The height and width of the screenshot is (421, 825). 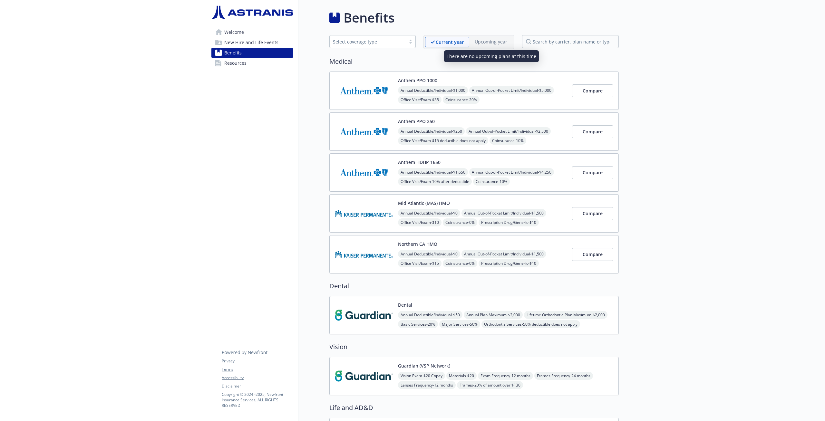 I want to click on span: Office Visit/Exam - $15, so click(x=420, y=263).